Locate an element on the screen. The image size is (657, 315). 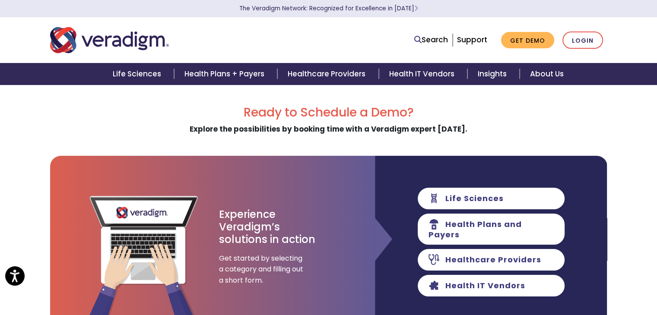
h3: Experience Veradigm’s solutions in action is located at coordinates (267, 227).